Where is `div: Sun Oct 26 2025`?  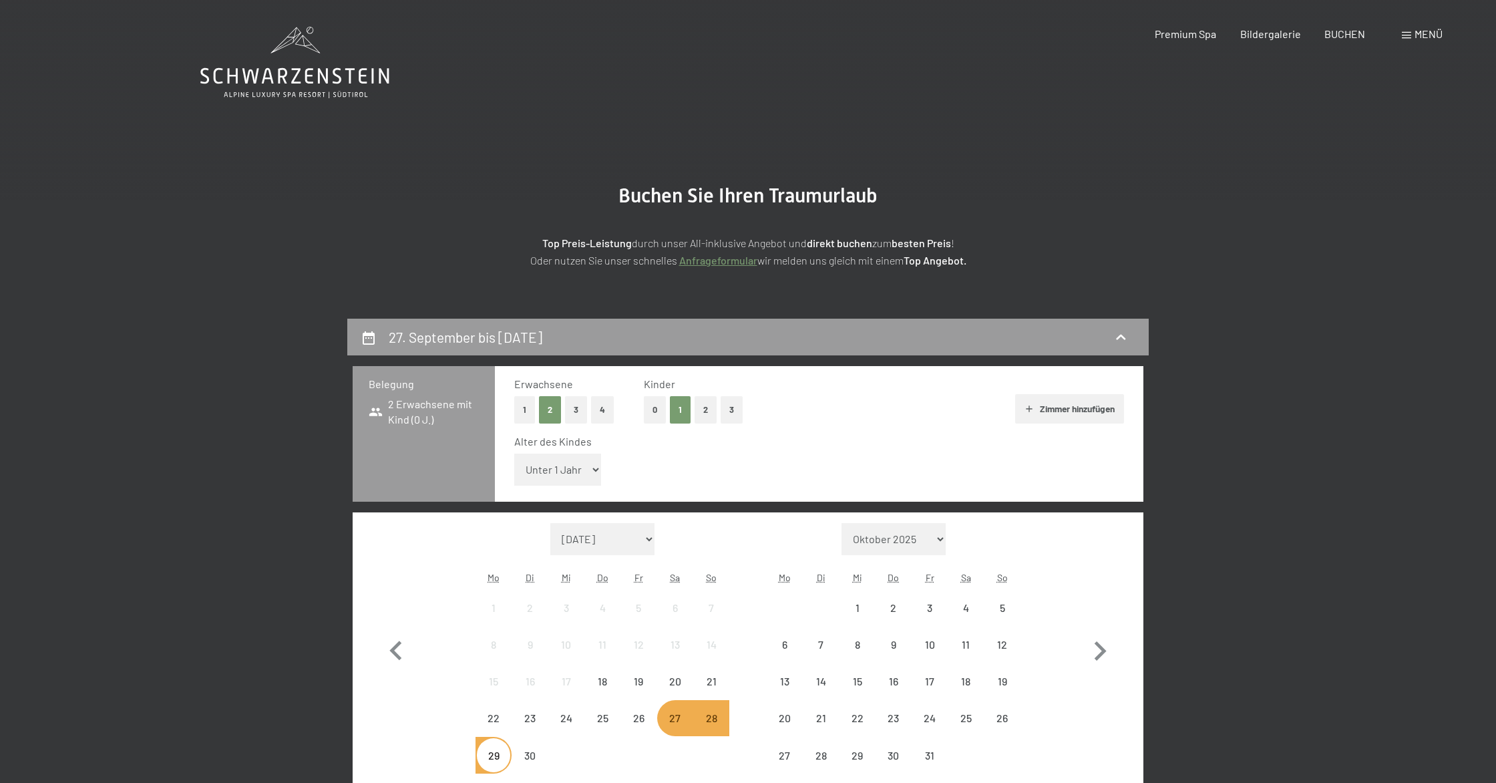 div: Sun Oct 26 2025 is located at coordinates (1003, 718).